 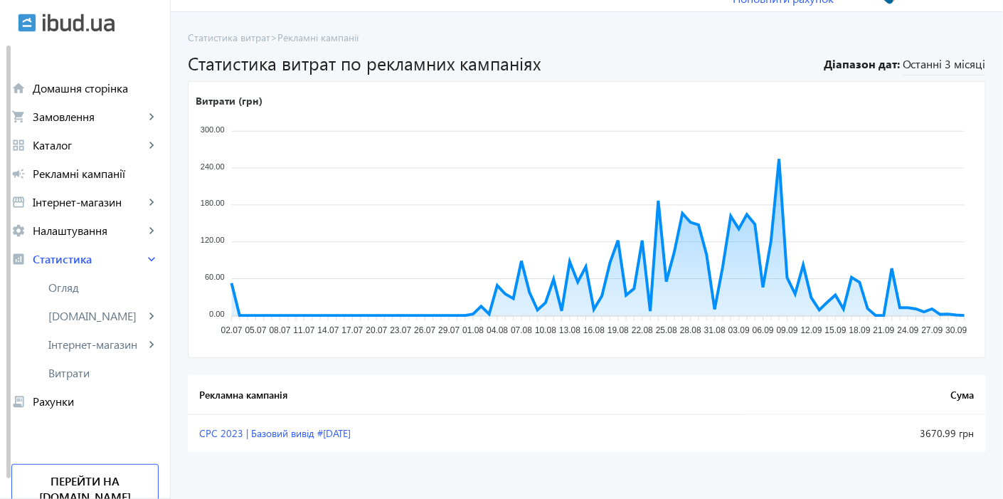 I want to click on span: Домашня сторінка, so click(x=95, y=88).